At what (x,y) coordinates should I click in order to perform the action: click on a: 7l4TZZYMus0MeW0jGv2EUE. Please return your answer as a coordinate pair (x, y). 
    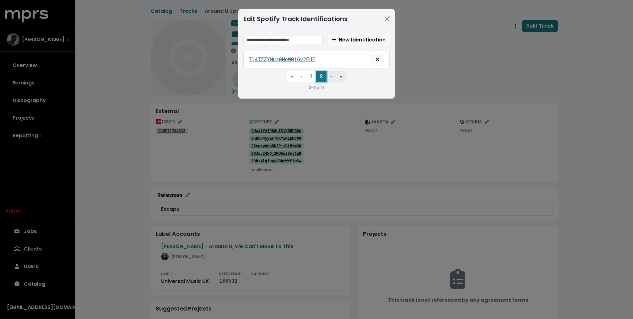
    Looking at the image, I should click on (282, 60).